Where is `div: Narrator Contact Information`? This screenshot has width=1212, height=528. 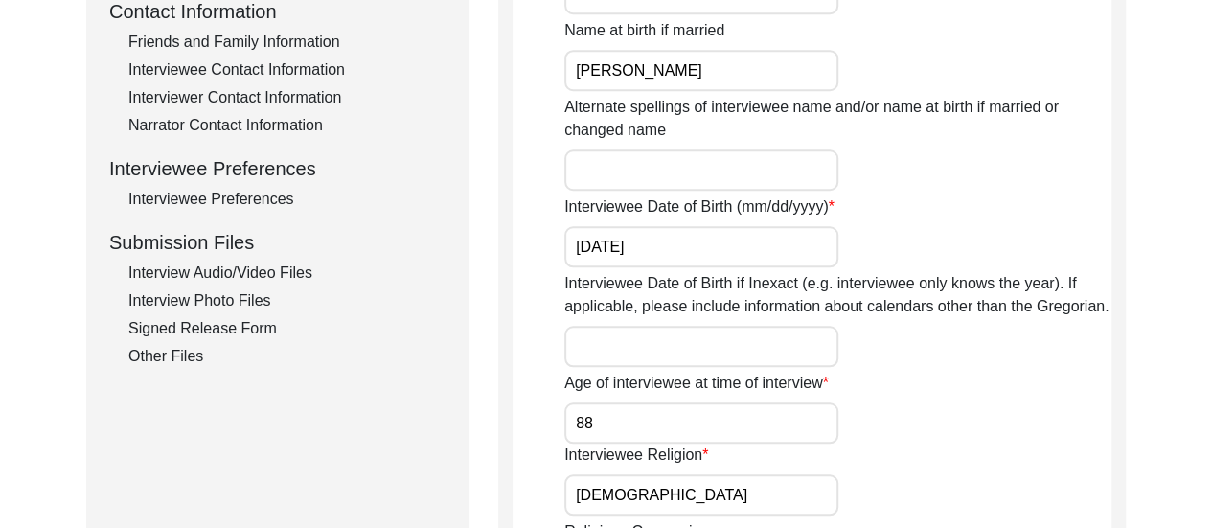 div: Narrator Contact Information is located at coordinates (287, 126).